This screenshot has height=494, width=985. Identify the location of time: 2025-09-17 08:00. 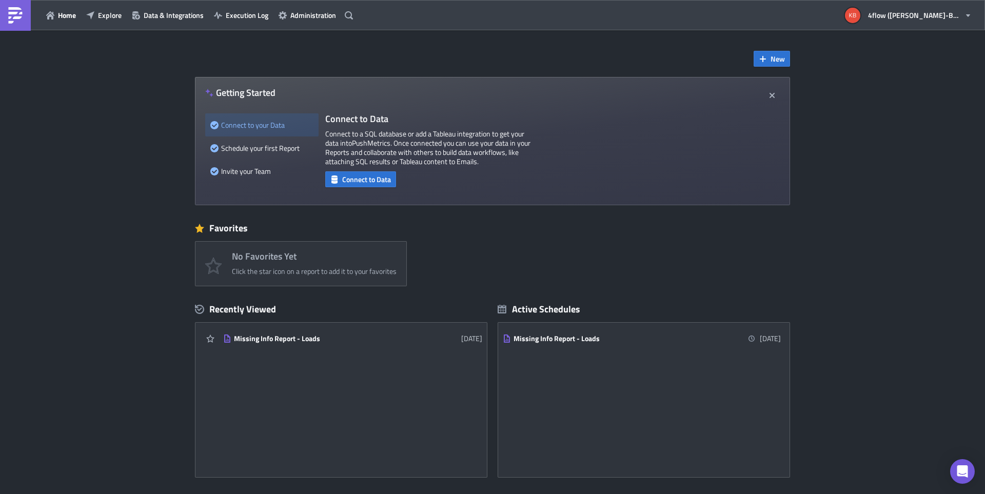
(770, 338).